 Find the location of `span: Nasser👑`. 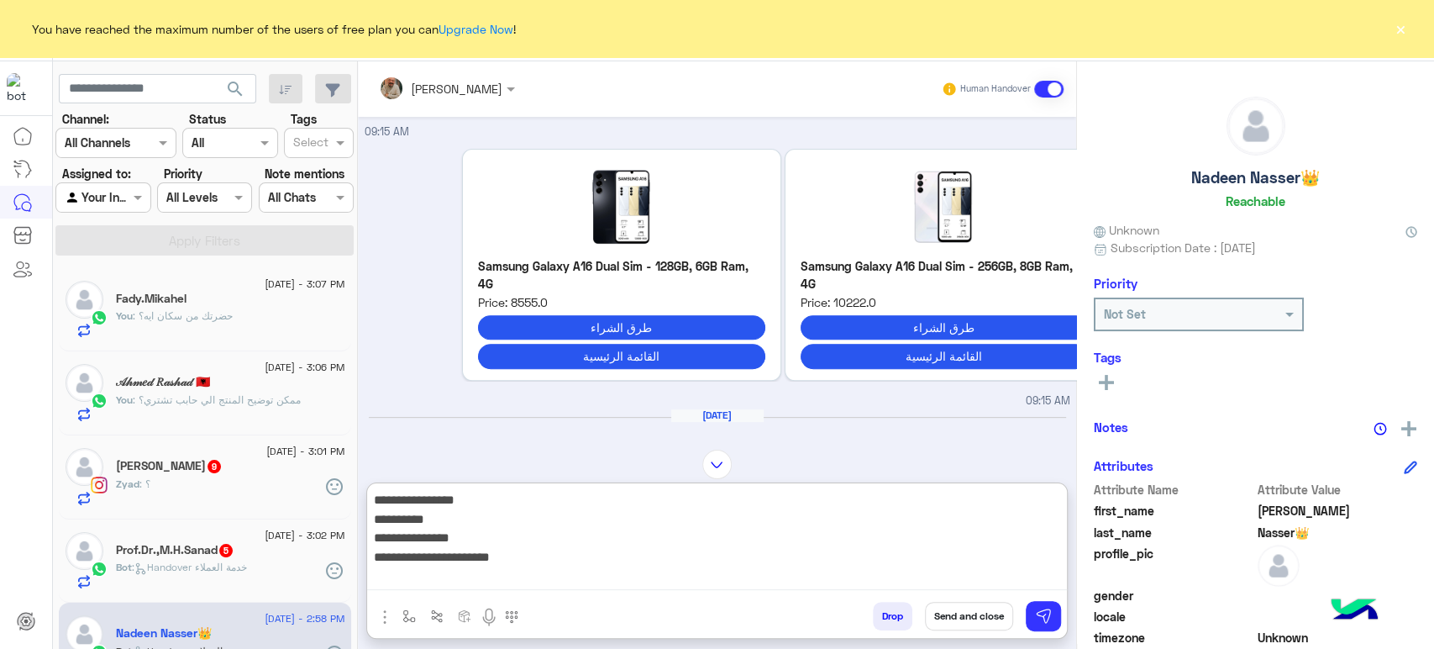

span: Nasser👑 is located at coordinates (1337, 532).